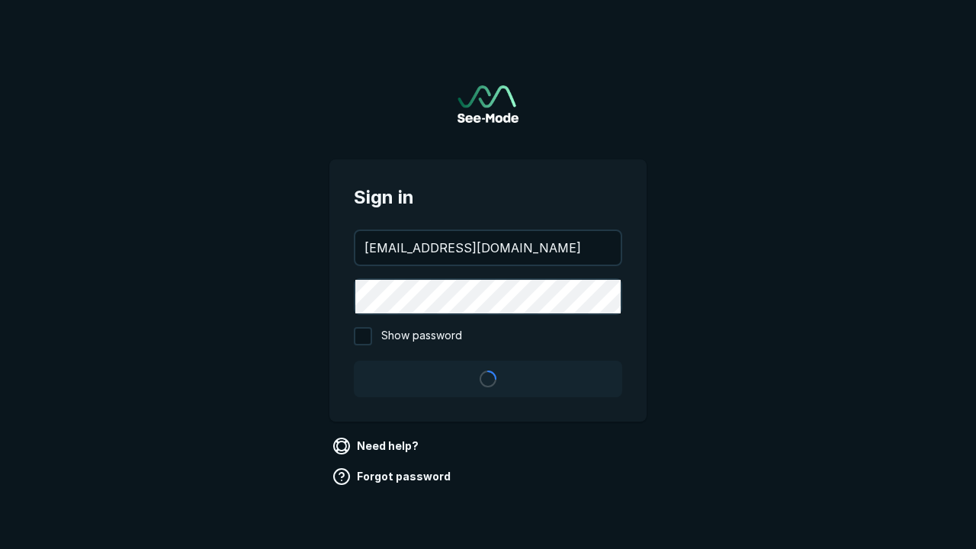 The height and width of the screenshot is (549, 976). Describe the element at coordinates (488, 104) in the screenshot. I see `a: Go to sign in` at that location.